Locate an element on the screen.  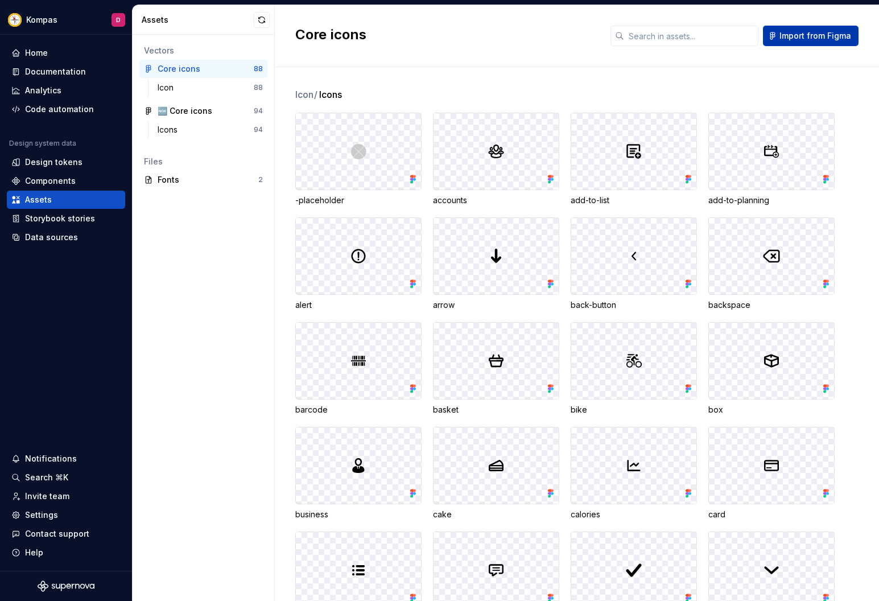
span: Icon is located at coordinates (307, 94).